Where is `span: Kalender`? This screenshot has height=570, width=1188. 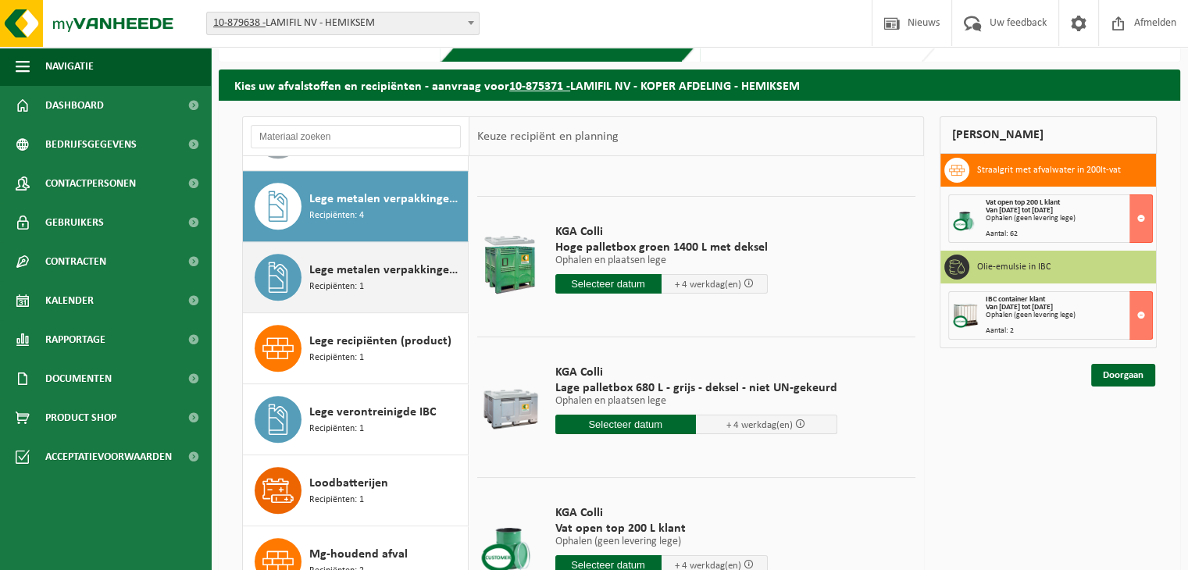
span: Kalender is located at coordinates (69, 301).